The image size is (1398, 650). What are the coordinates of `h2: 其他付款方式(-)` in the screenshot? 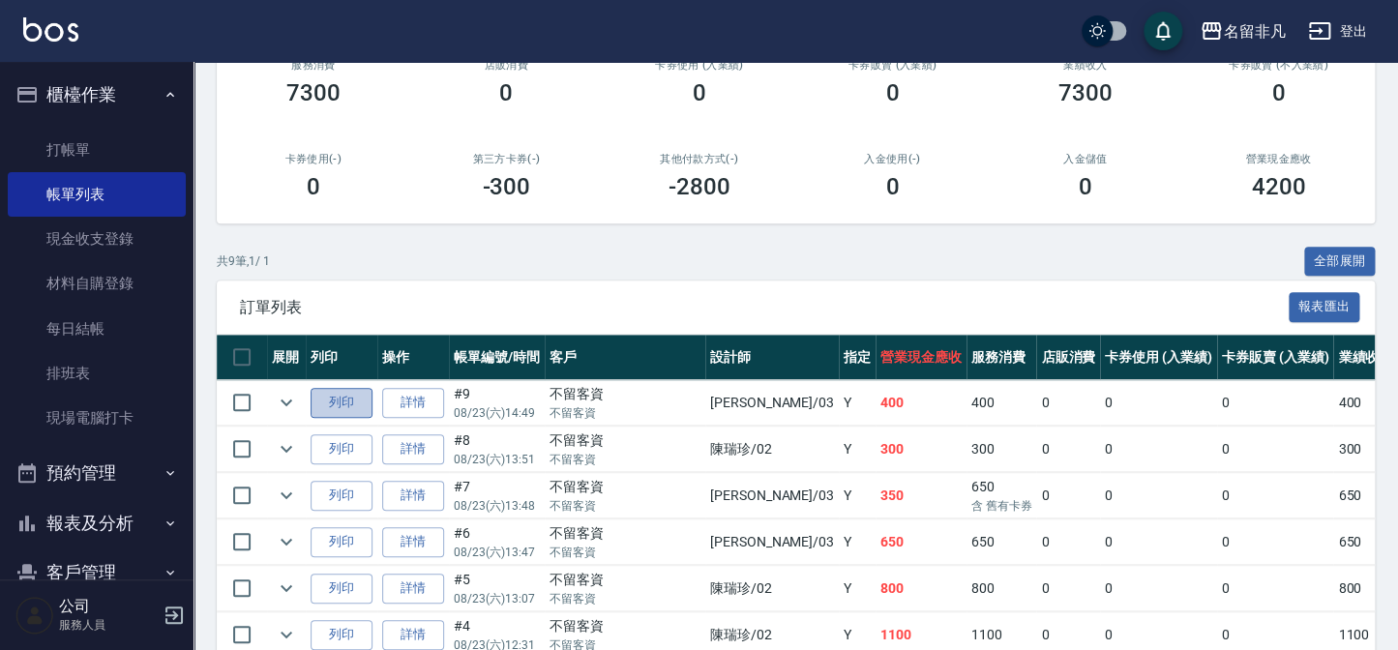 It's located at (699, 159).